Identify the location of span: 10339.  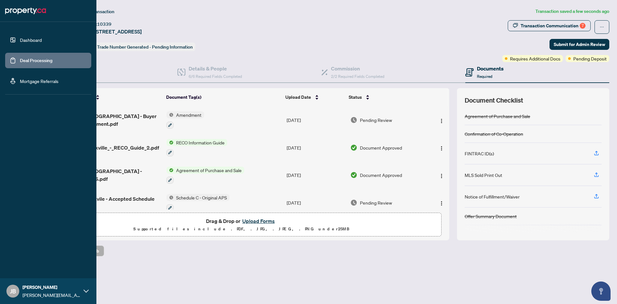
(104, 24).